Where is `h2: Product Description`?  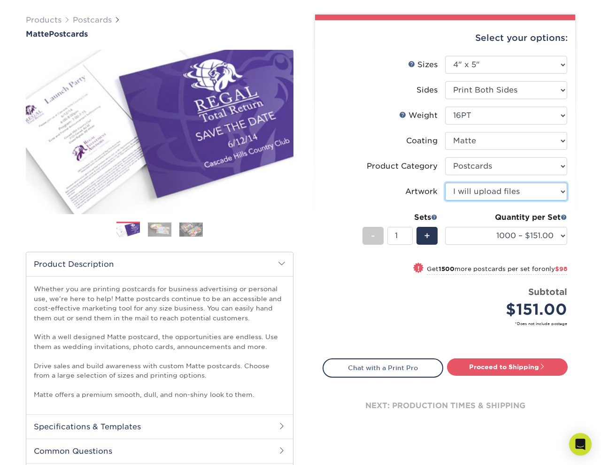 h2: Product Description is located at coordinates (160, 264).